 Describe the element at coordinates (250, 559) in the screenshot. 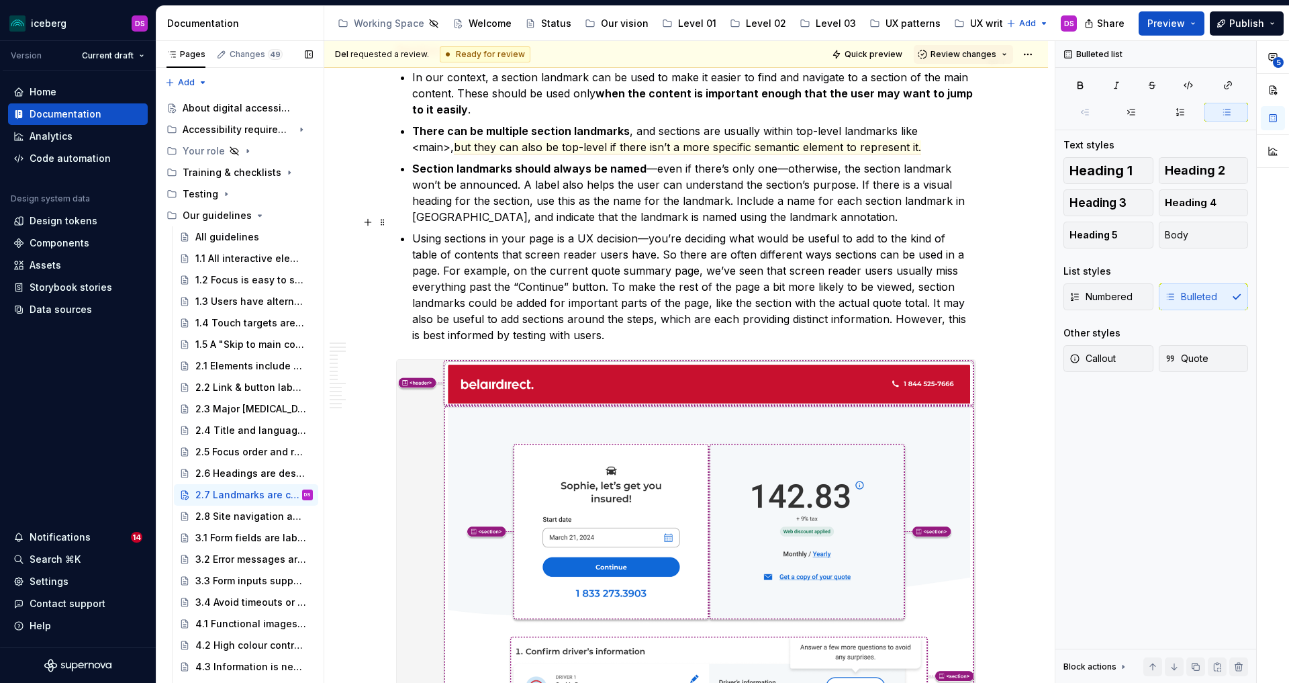

I see `div: 3.2 Error messages are announced by a screen reader` at that location.